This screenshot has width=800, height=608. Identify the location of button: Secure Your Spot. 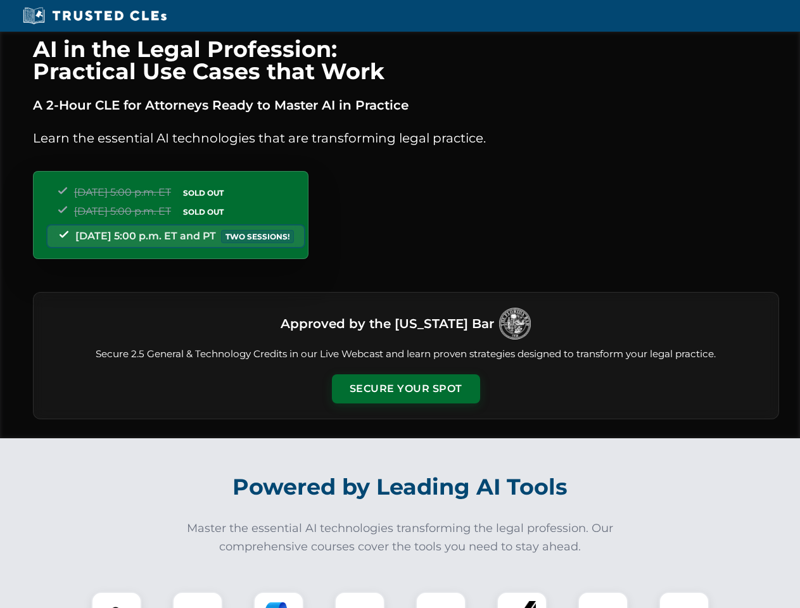
(406, 389).